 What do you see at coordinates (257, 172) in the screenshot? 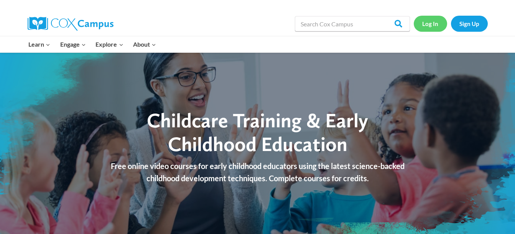
I see `p: Free online video courses for early childhood educators using the latest science-backed childhood...` at bounding box center [257, 172].